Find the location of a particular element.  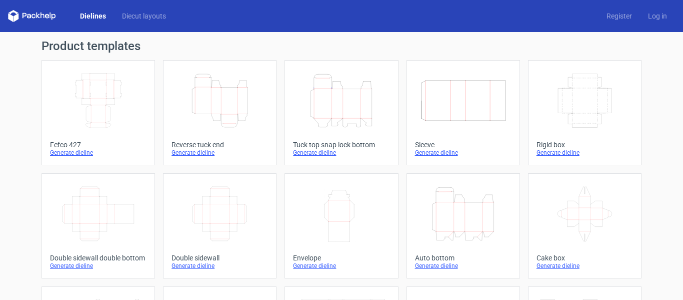

div: Envelope is located at coordinates (341, 258).